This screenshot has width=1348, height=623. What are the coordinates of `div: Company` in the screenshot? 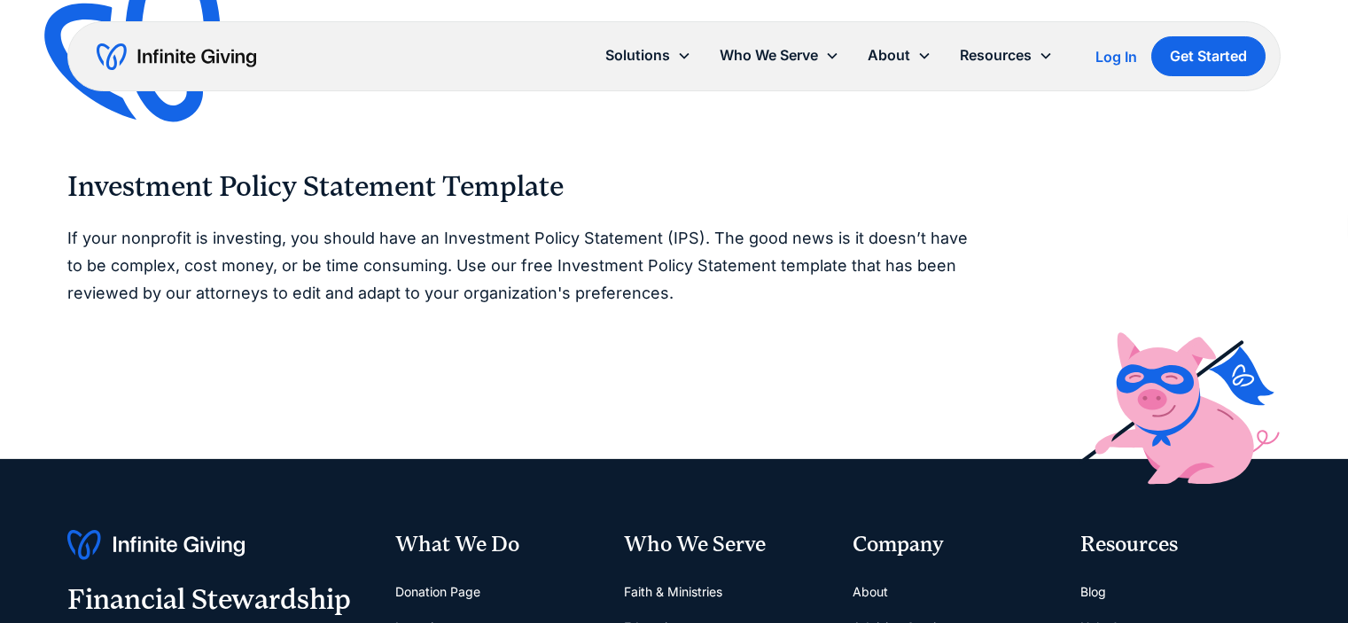 It's located at (953, 545).